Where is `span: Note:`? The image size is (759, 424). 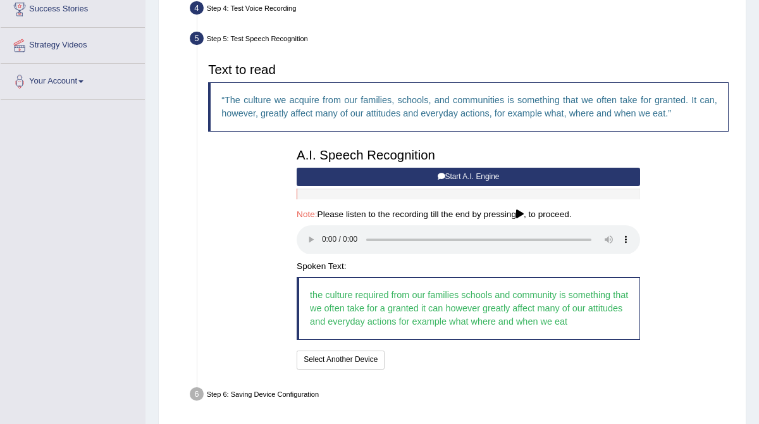
span: Note: is located at coordinates (307, 214).